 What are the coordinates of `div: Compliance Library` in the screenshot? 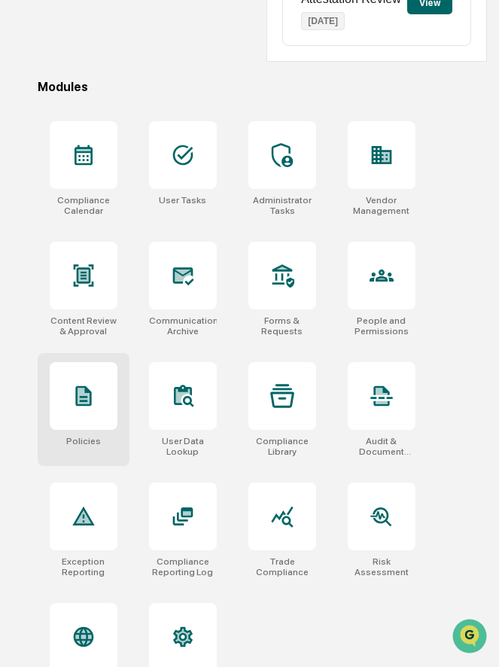 It's located at (282, 447).